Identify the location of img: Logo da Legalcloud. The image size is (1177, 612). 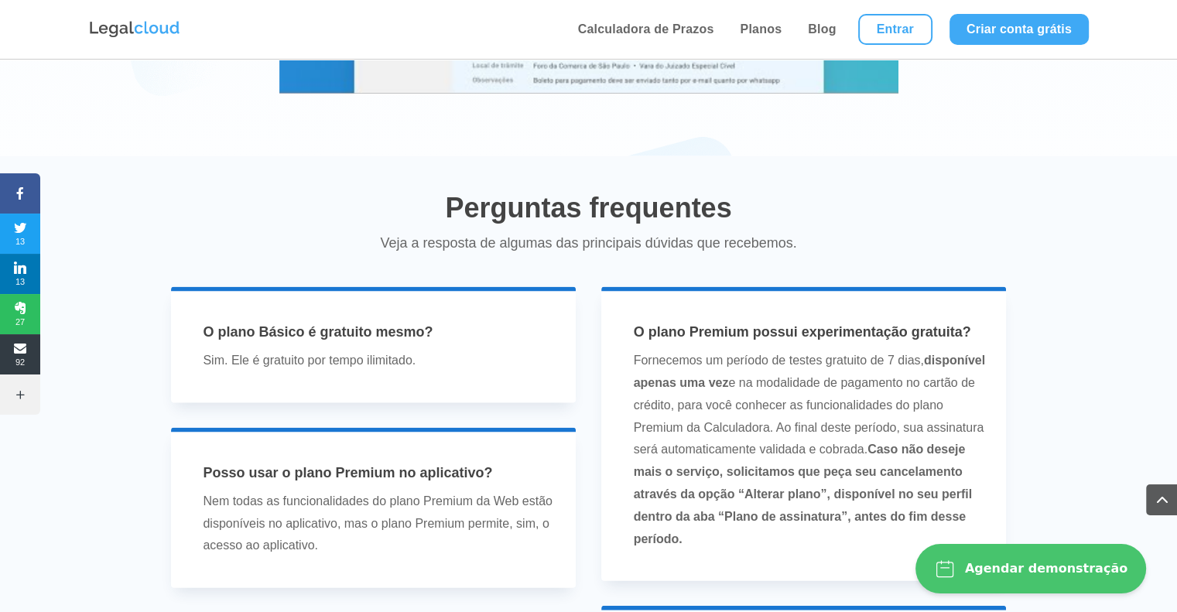
(135, 29).